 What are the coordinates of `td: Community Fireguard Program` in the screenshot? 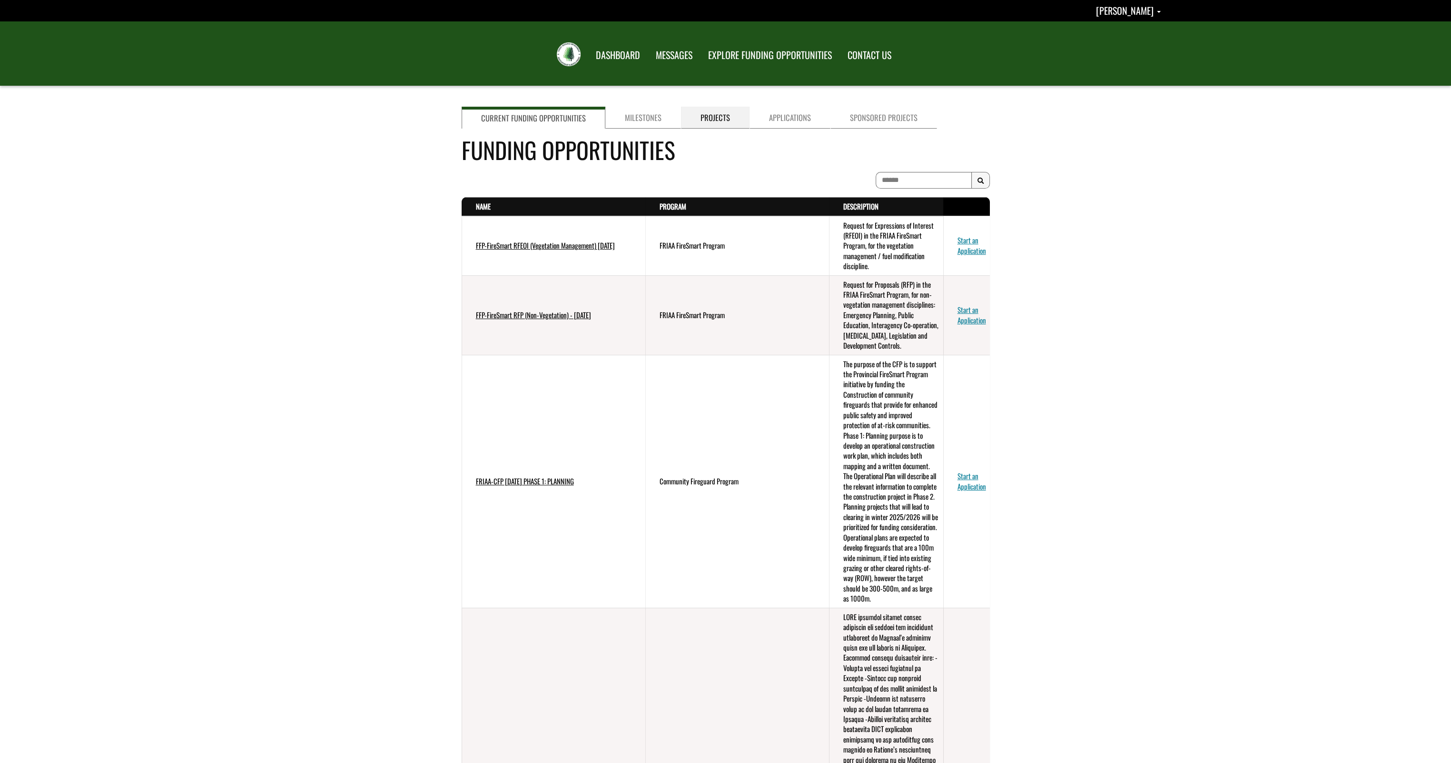 It's located at (737, 481).